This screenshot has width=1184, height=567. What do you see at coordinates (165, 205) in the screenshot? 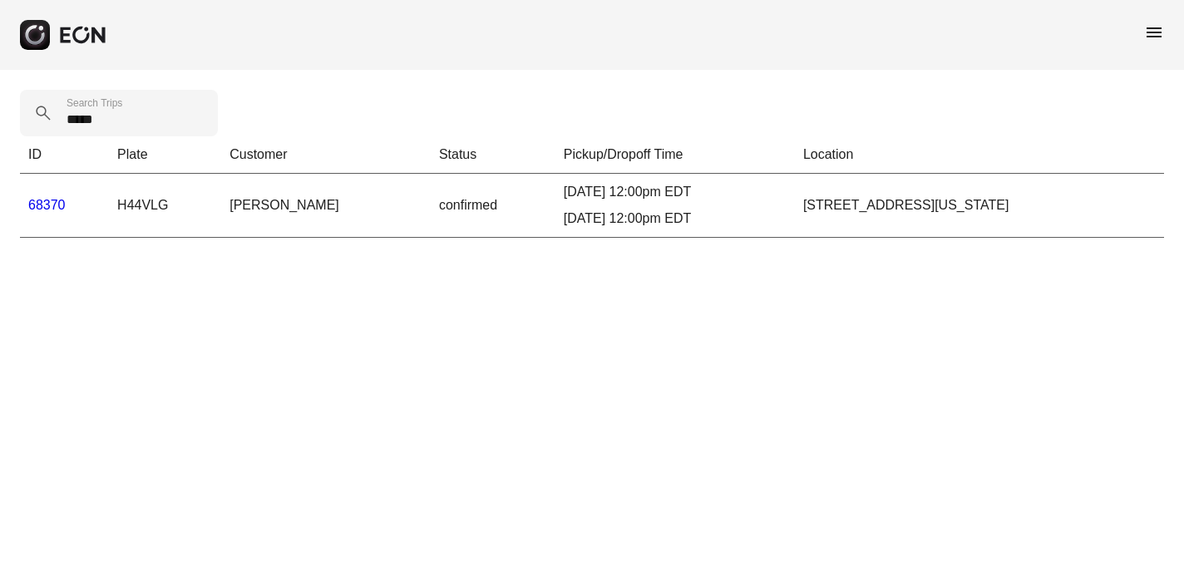
I see `td: H44VLG` at bounding box center [165, 205].